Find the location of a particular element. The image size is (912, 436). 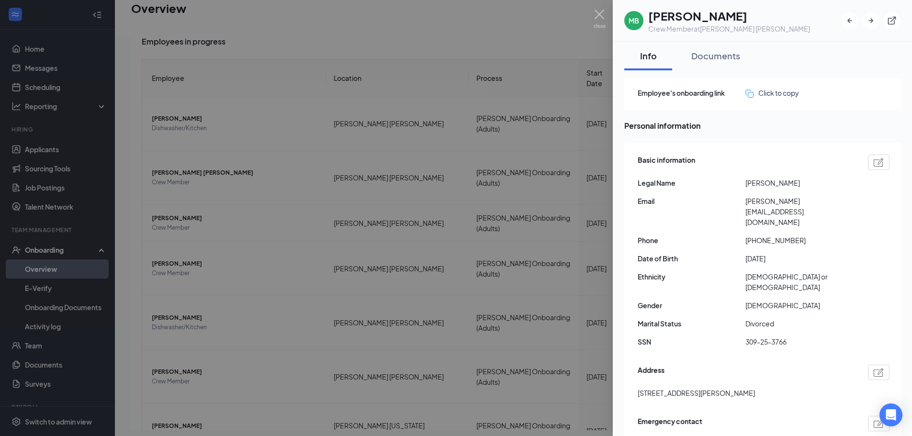

span: Phone is located at coordinates (691, 240).